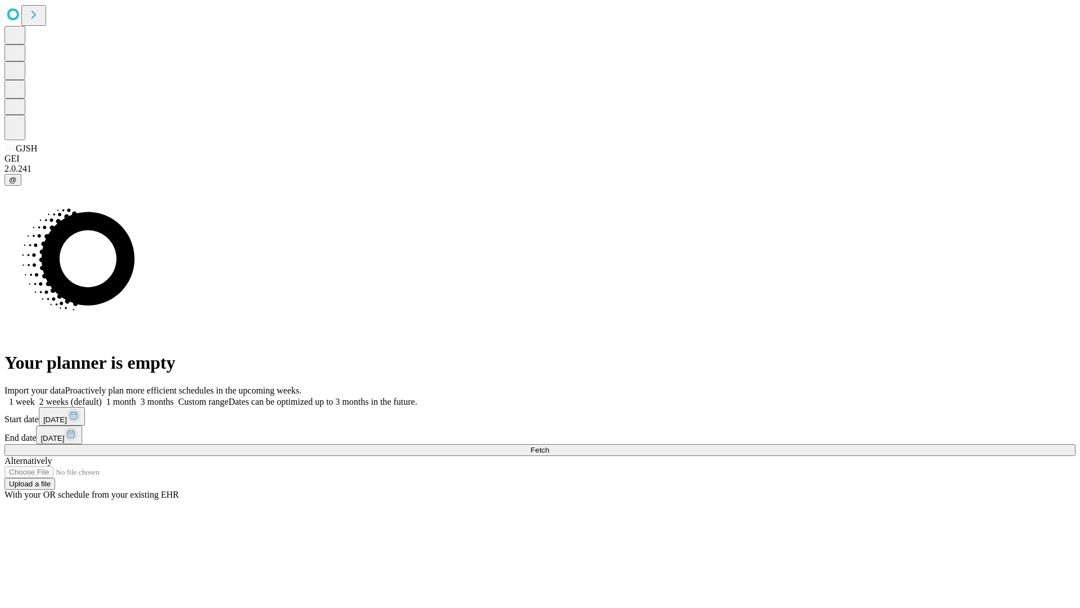  I want to click on span: 3 months, so click(157, 401).